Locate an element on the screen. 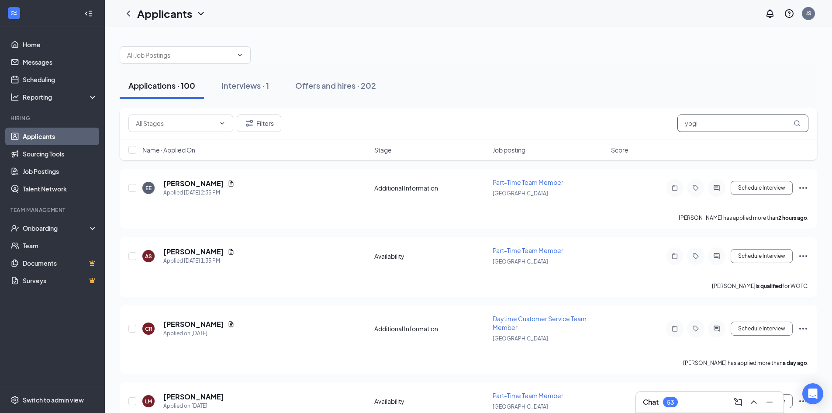  div: Onboarding is located at coordinates (56, 228).